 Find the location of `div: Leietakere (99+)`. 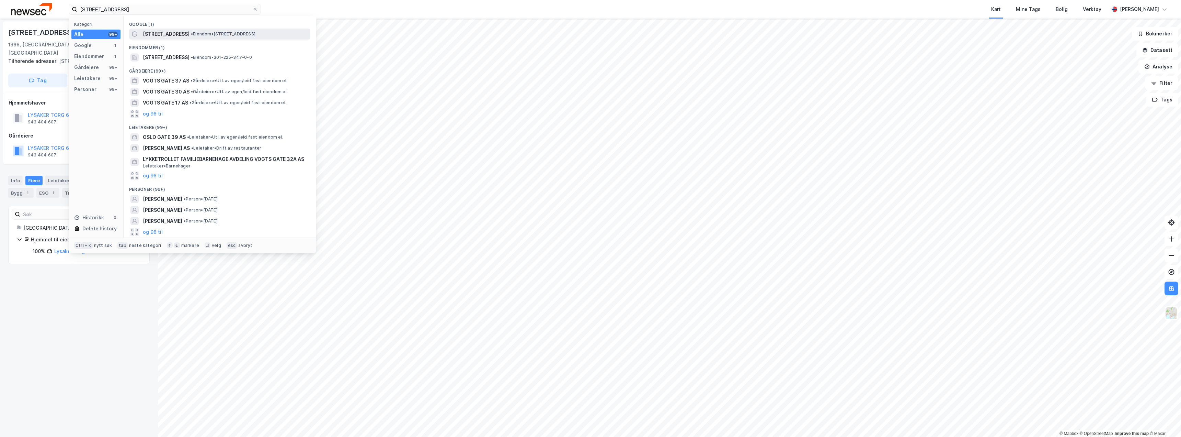

div: Leietakere (99+) is located at coordinates (220, 125).